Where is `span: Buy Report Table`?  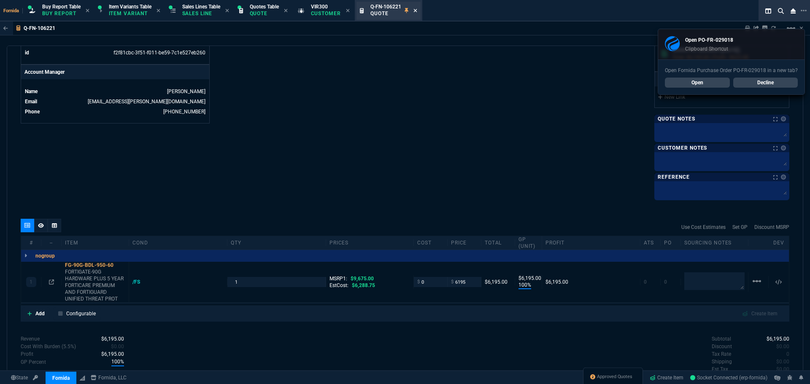 span: Buy Report Table is located at coordinates (61, 7).